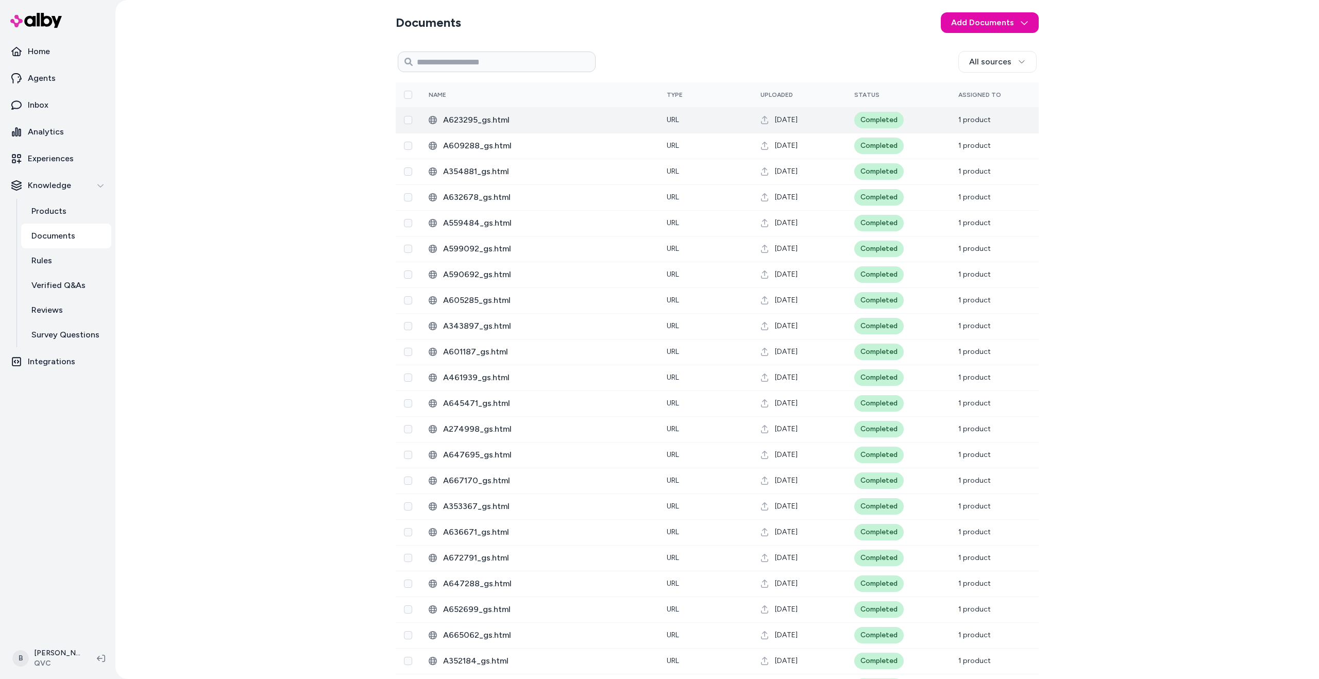  I want to click on div: A636671_gs.html, so click(540, 532).